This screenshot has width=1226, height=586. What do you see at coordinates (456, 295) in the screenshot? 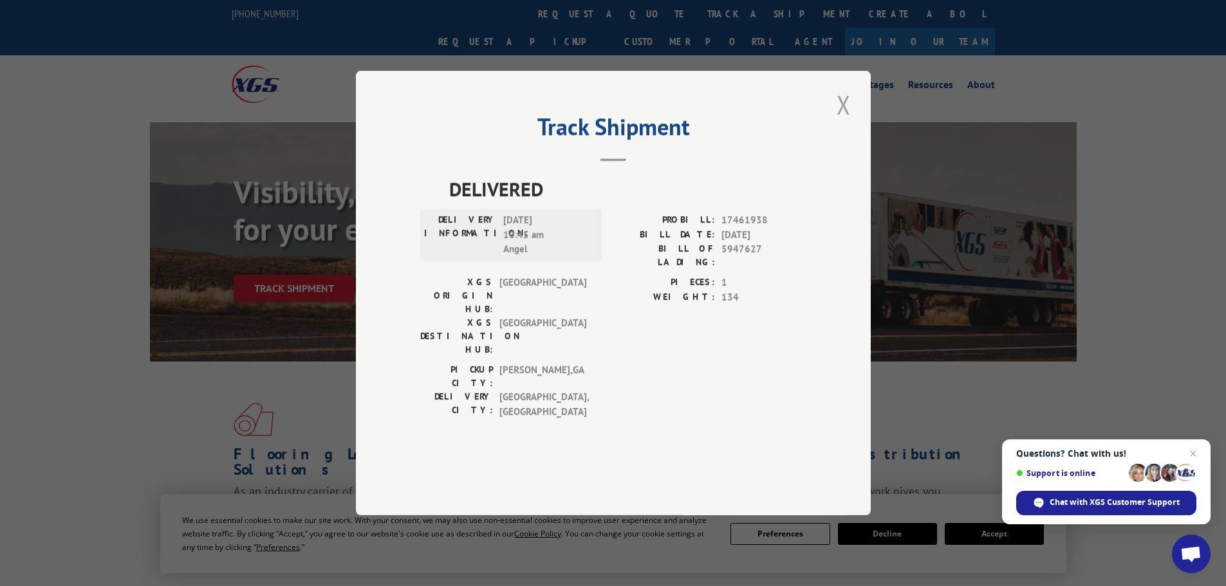
I see `label: XGS ORIGIN HUB:` at bounding box center [456, 295].